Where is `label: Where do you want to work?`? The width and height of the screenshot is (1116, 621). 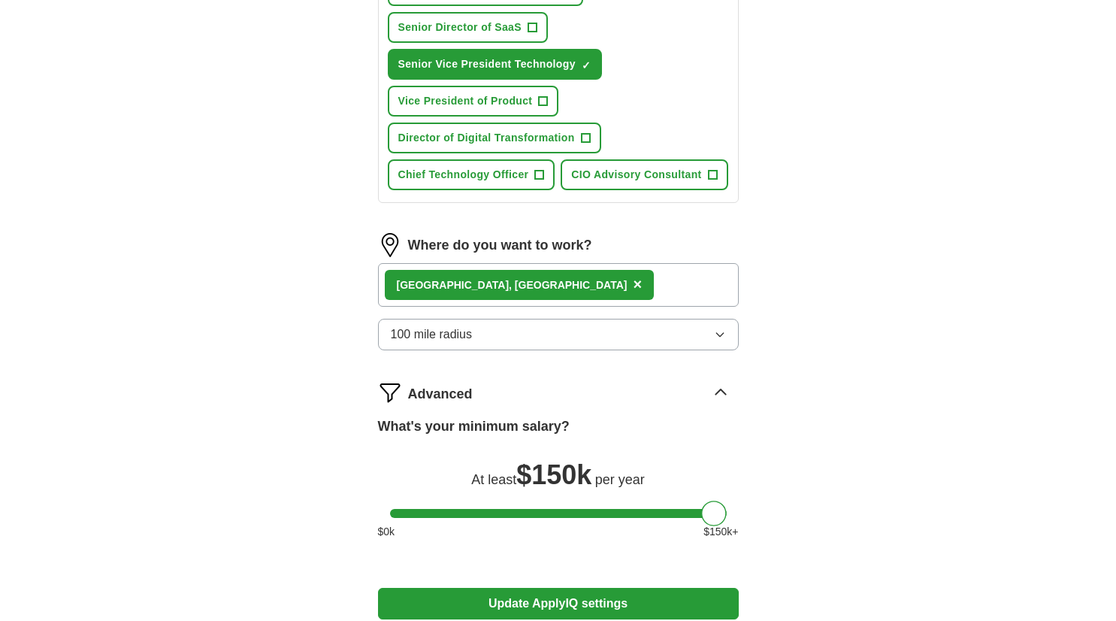 label: Where do you want to work? is located at coordinates (500, 245).